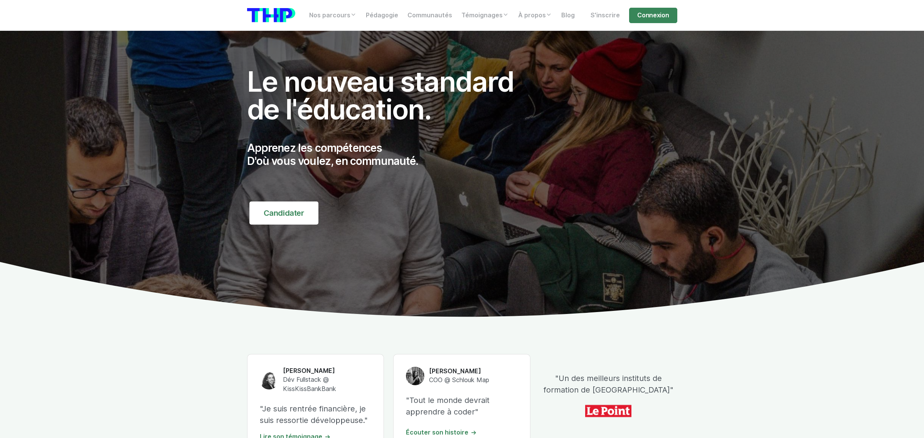  Describe the element at coordinates (653, 15) in the screenshot. I see `a: Connexion` at that location.